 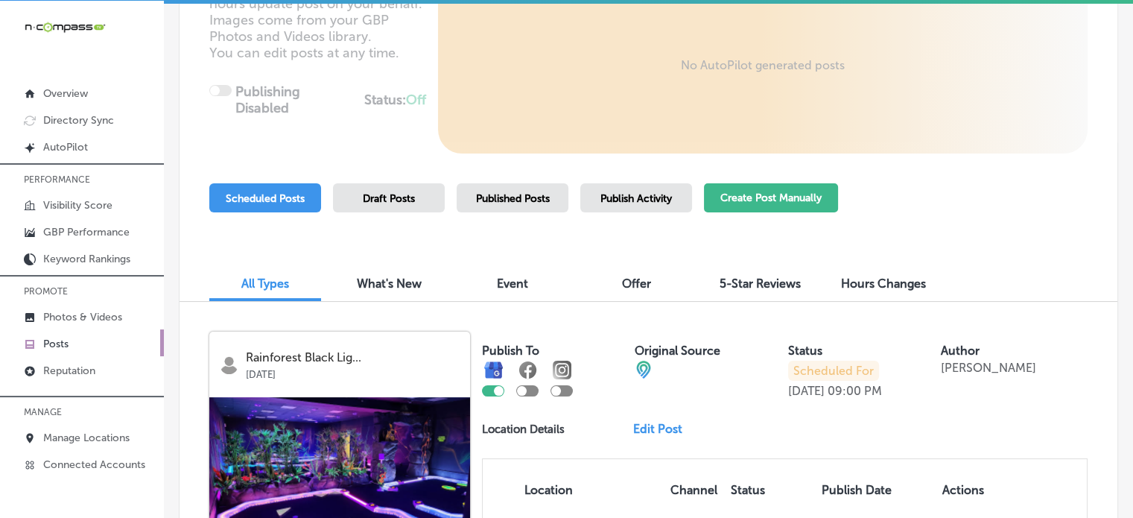 I want to click on p: Posts, so click(x=56, y=343).